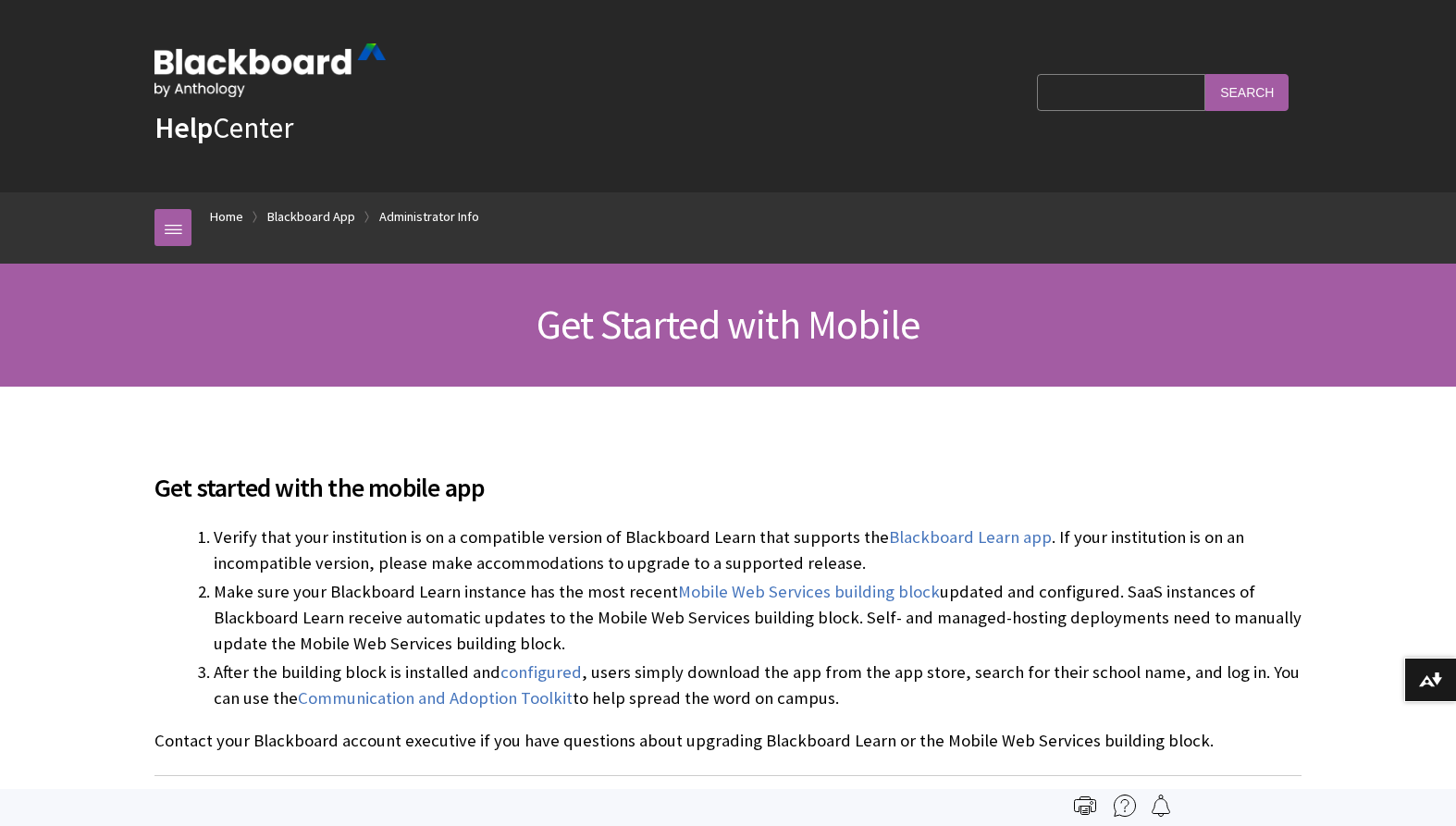 This screenshot has height=826, width=1456. Describe the element at coordinates (435, 698) in the screenshot. I see `a: Communication and Adoption Toolkit` at that location.